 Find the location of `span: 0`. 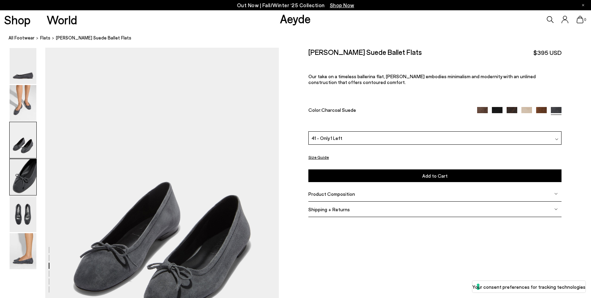

span: 0 is located at coordinates (585, 20).